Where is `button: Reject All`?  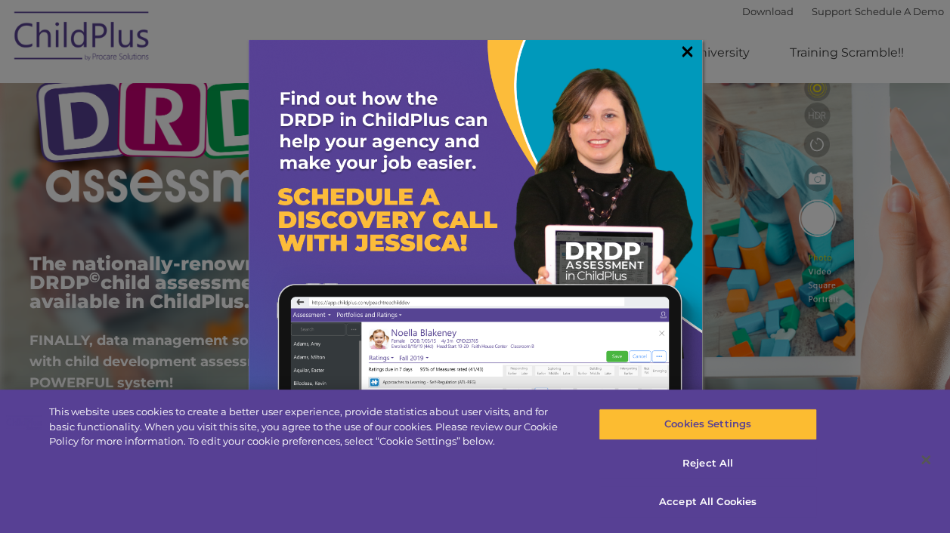 button: Reject All is located at coordinates (707, 464).